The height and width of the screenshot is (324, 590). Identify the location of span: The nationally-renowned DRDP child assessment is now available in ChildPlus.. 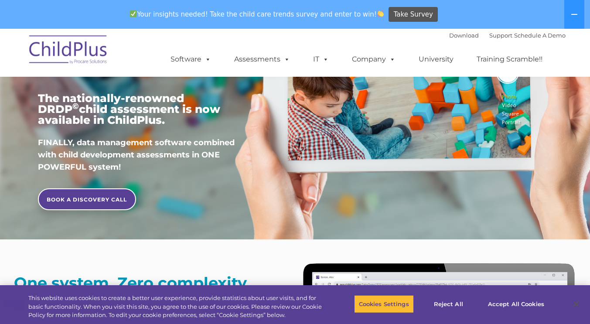
(129, 109).